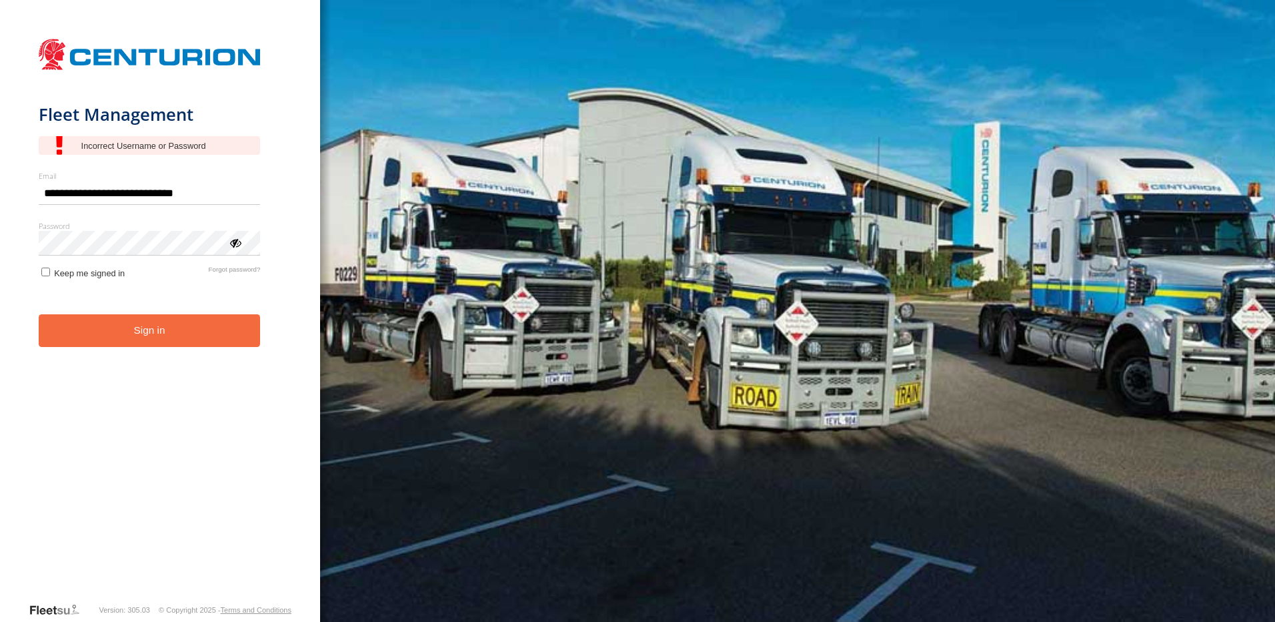 The image size is (1275, 622). What do you see at coordinates (149, 175) in the screenshot?
I see `label: Email` at bounding box center [149, 175].